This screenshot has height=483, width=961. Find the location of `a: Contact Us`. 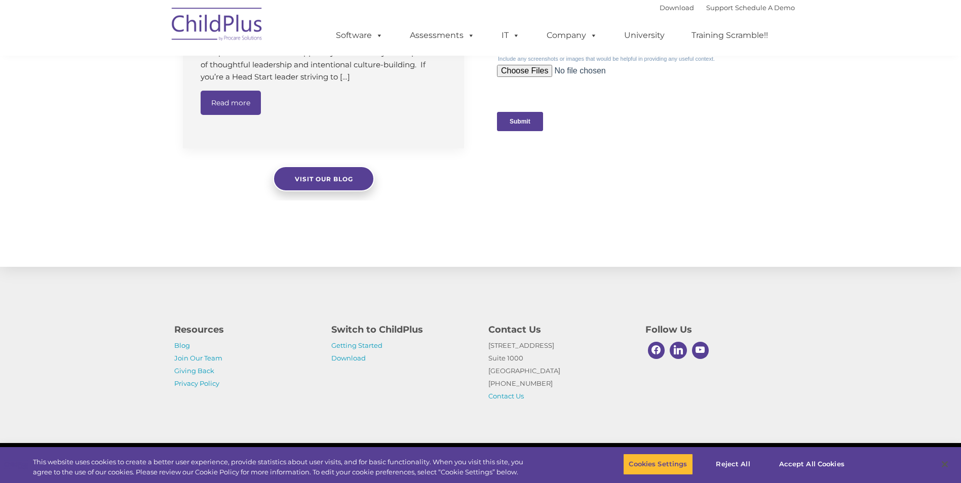

a: Contact Us is located at coordinates (506, 396).